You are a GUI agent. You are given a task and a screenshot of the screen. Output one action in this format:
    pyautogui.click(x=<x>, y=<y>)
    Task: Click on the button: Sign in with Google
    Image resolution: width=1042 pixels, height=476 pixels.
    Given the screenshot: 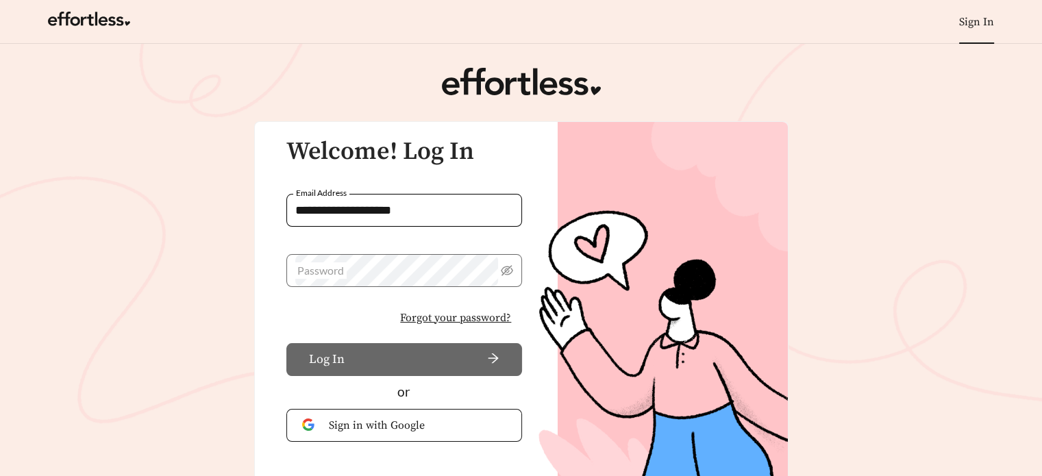 What is the action you would take?
    pyautogui.click(x=404, y=426)
    